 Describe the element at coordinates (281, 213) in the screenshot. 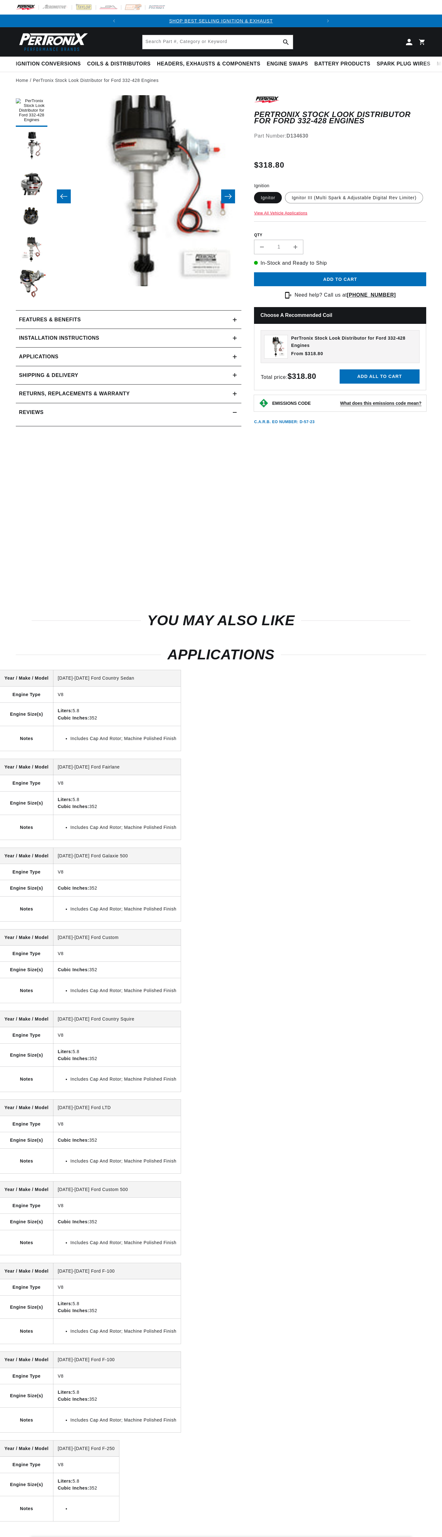

I see `a: View All Vehicle Applications` at that location.